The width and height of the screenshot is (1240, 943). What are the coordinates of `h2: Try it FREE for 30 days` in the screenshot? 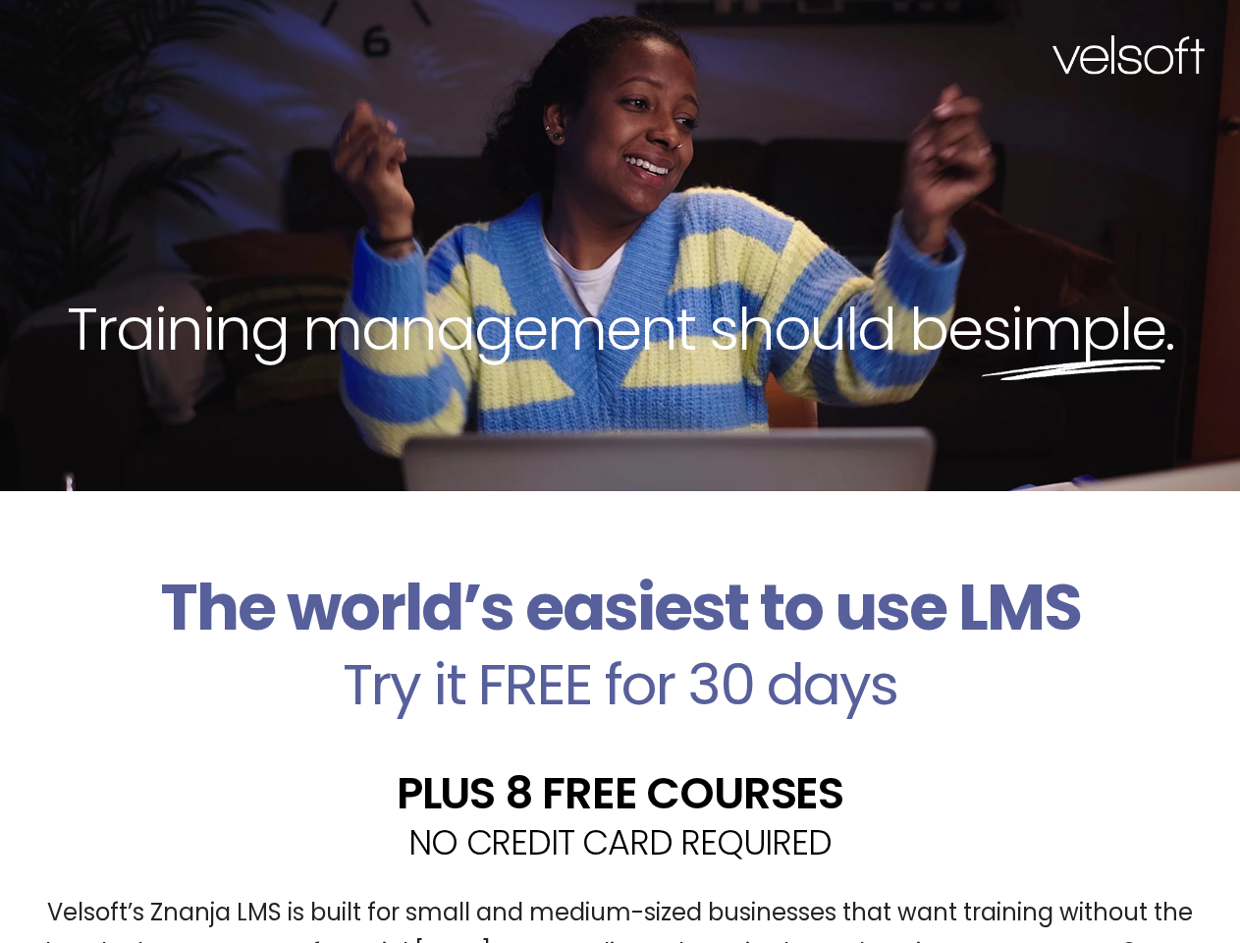 It's located at (620, 684).